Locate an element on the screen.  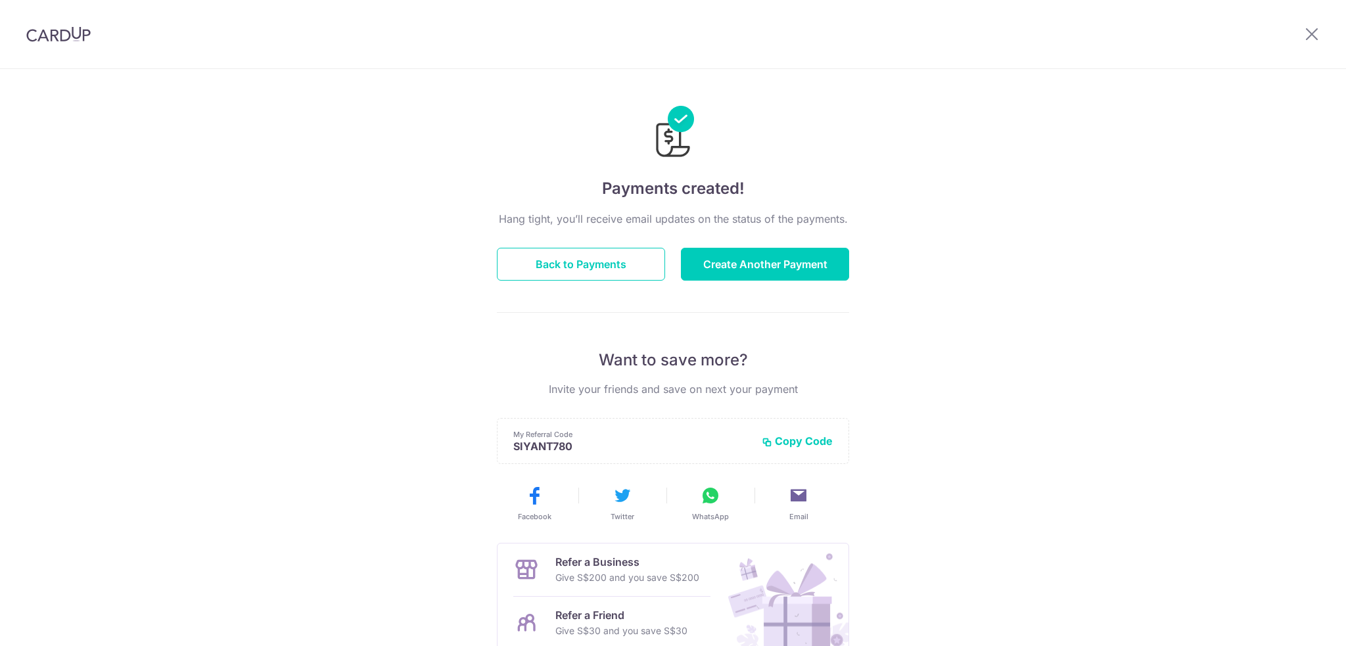
img: Payments is located at coordinates (673, 133).